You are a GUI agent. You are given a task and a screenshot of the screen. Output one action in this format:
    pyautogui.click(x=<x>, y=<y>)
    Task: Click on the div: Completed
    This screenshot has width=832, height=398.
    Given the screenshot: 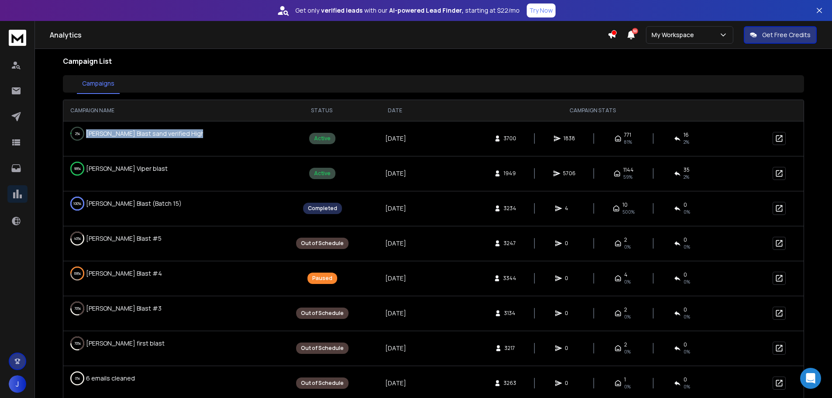 What is the action you would take?
    pyautogui.click(x=322, y=208)
    